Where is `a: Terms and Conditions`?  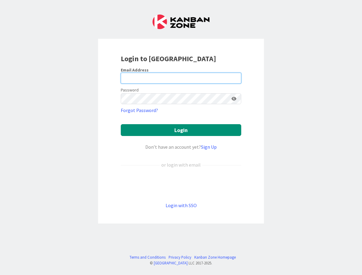
a: Terms and Conditions is located at coordinates (147, 257).